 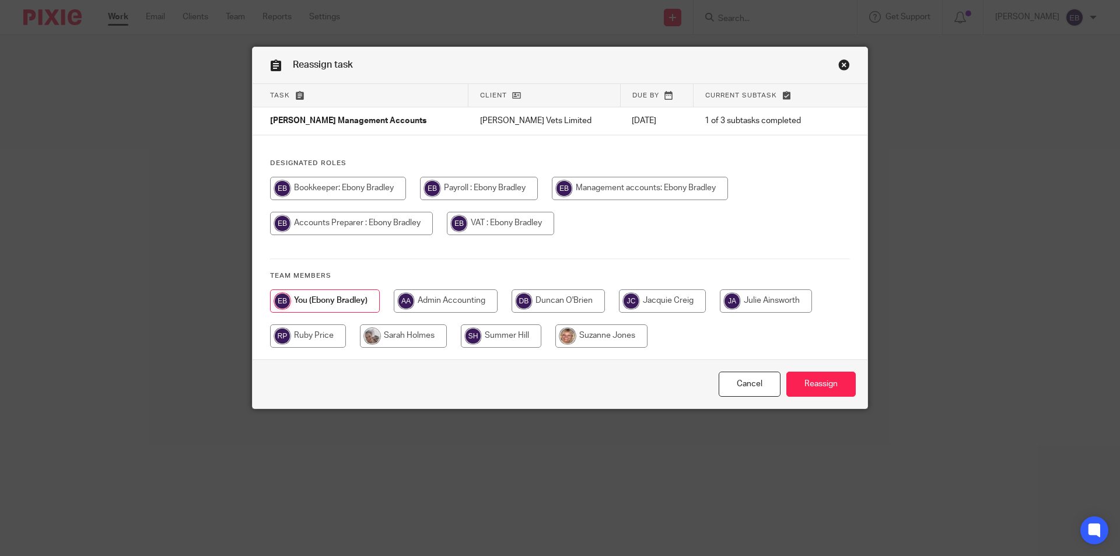 What do you see at coordinates (493, 95) in the screenshot?
I see `span: Client` at bounding box center [493, 95].